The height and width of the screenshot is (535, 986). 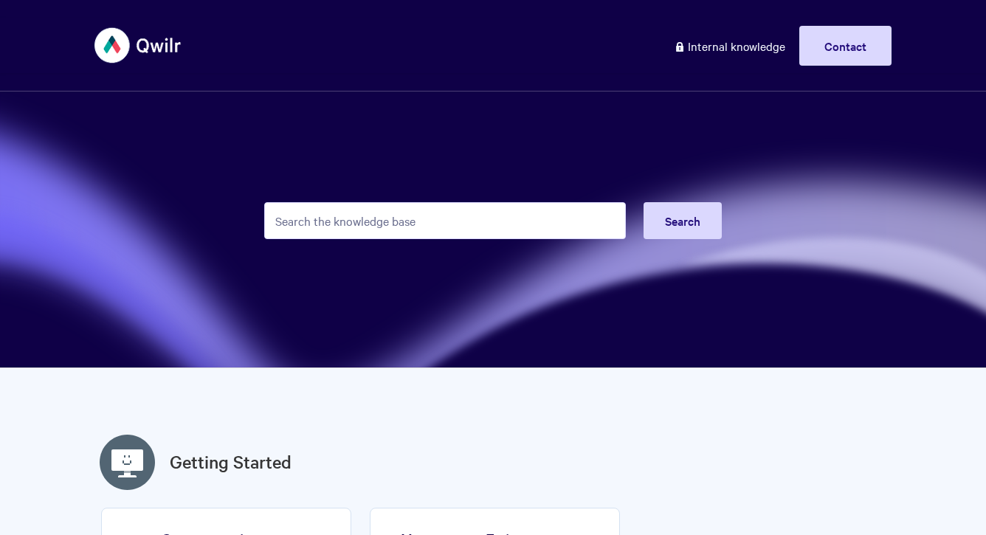 I want to click on a: Internal knowledge, so click(x=729, y=46).